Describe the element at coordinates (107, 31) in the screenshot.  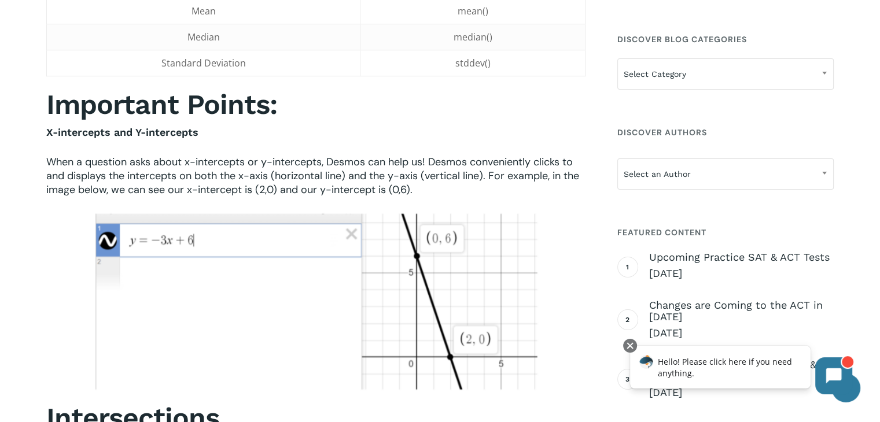
I see `span: Hello! Please click here if you need anything.` at that location.